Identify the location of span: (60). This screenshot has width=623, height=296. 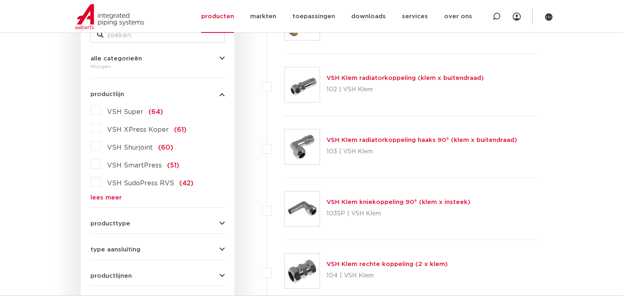
(165, 148).